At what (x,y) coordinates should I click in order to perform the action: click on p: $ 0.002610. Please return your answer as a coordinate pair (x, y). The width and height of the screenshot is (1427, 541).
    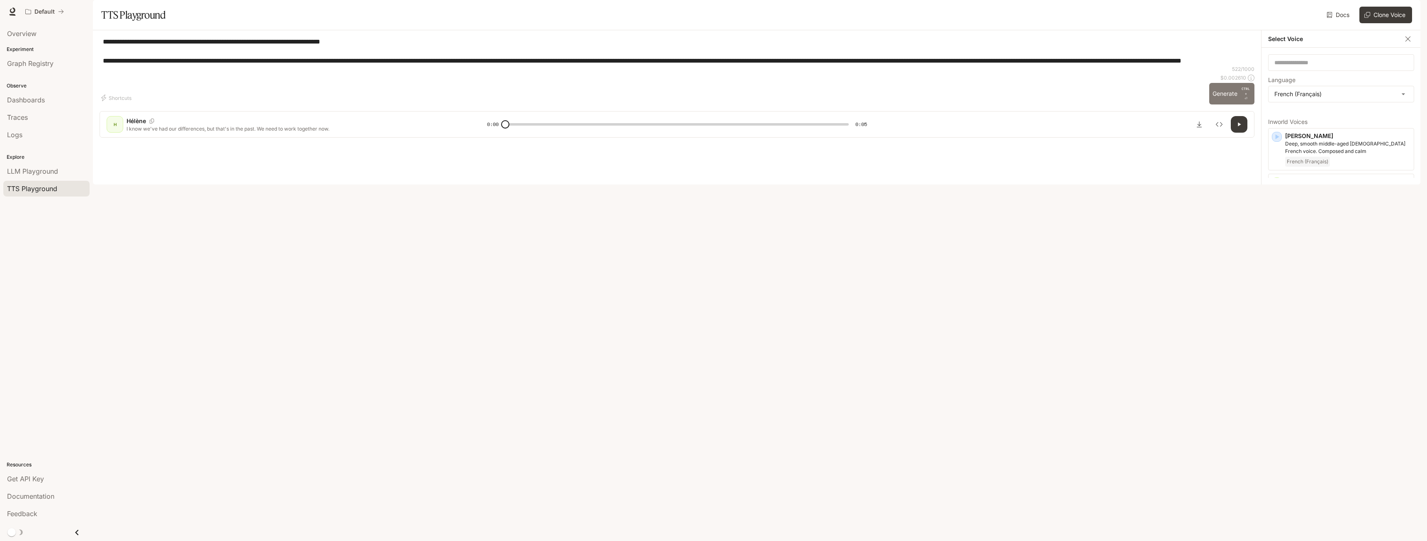
    Looking at the image, I should click on (1233, 78).